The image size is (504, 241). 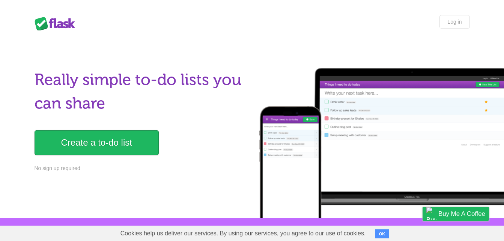 I want to click on p: No sign up required, so click(x=141, y=168).